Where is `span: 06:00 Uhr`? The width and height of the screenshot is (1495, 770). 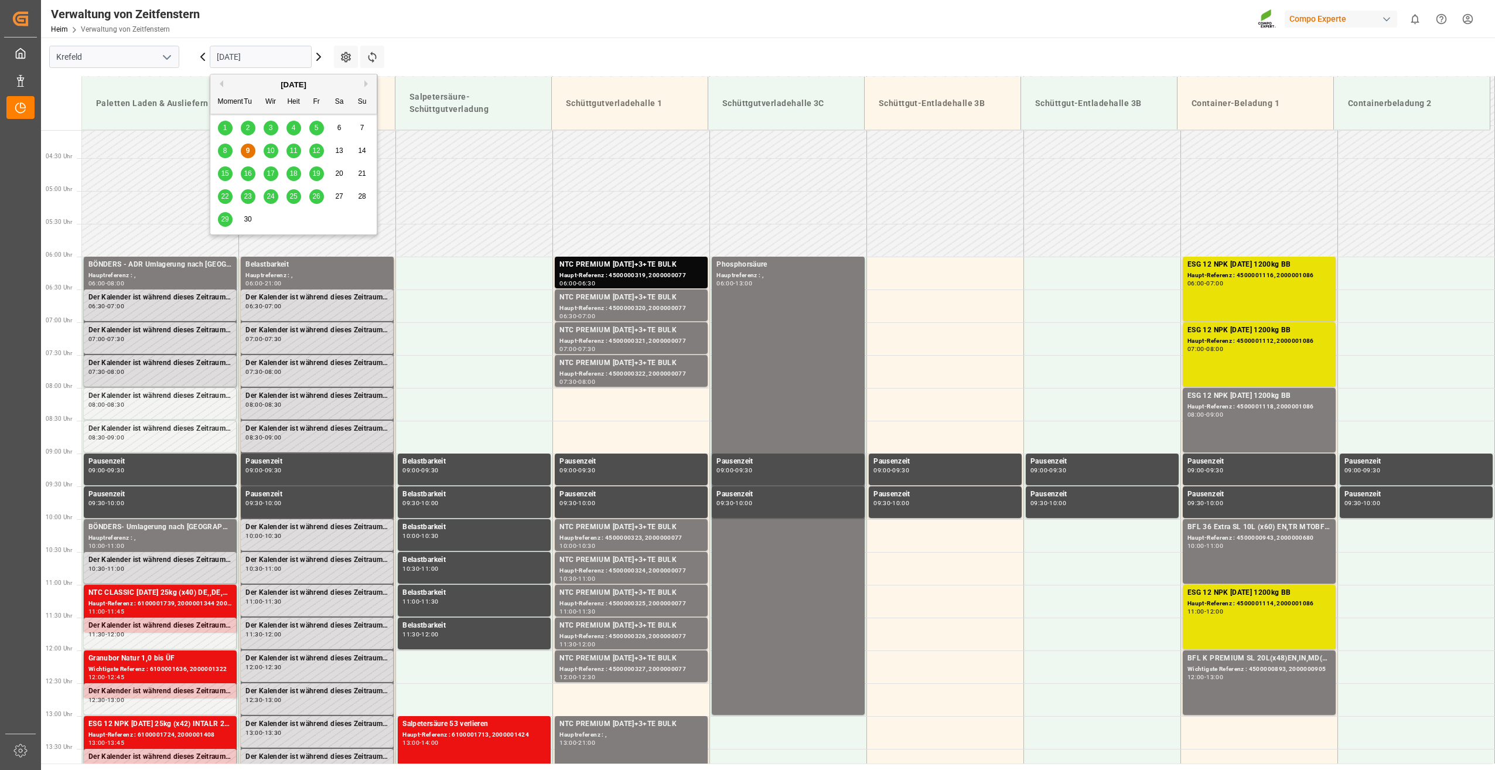 span: 06:00 Uhr is located at coordinates (59, 254).